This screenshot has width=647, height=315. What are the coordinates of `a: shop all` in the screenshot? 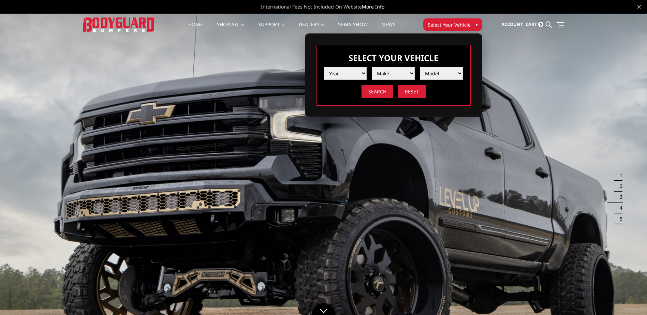 It's located at (230, 29).